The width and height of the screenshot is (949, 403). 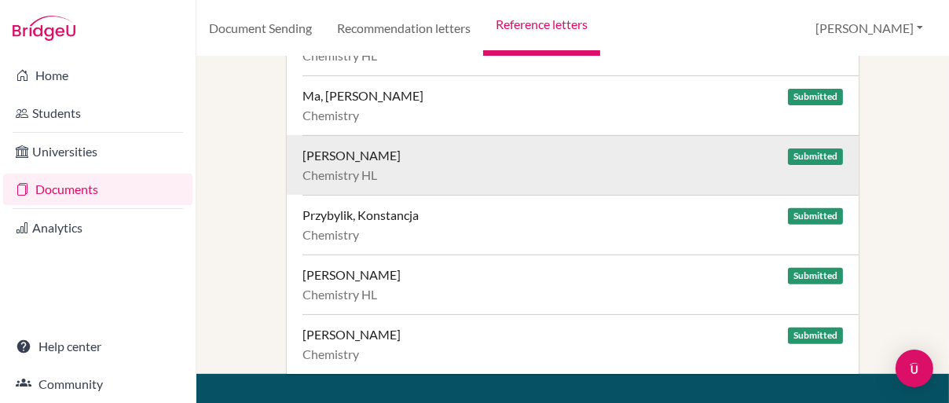 I want to click on a: Community, so click(x=97, y=384).